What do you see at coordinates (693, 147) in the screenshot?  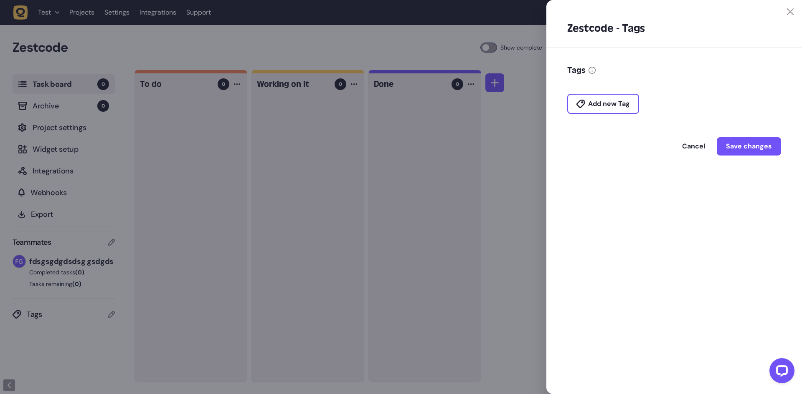 I see `button: Cancel` at bounding box center [693, 147].